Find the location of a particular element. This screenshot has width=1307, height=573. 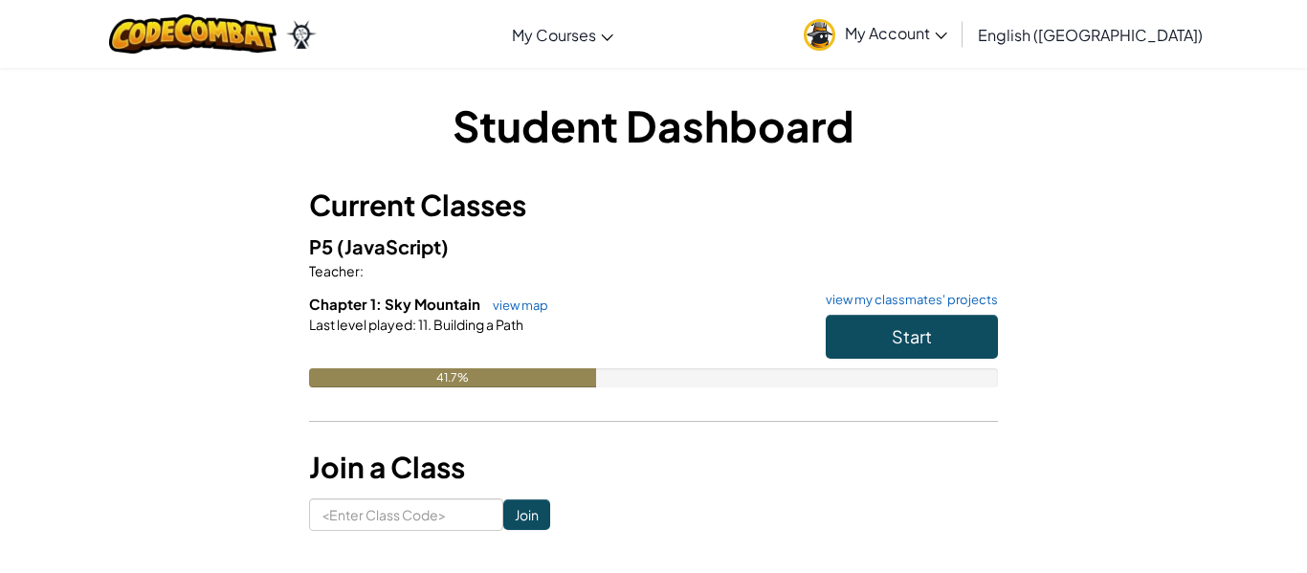

span: Teacher is located at coordinates (334, 271).